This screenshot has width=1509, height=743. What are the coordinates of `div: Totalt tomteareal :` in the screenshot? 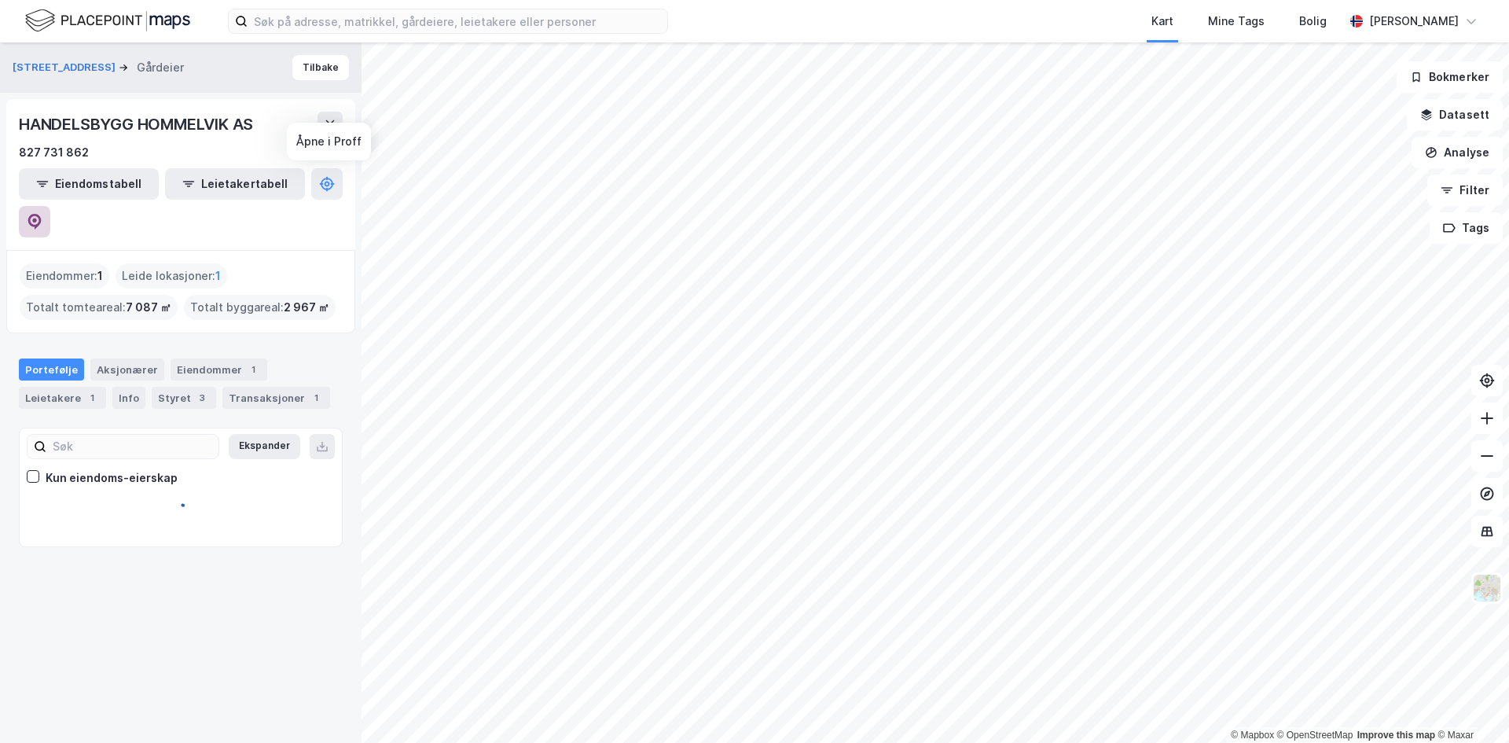 It's located at (98, 307).